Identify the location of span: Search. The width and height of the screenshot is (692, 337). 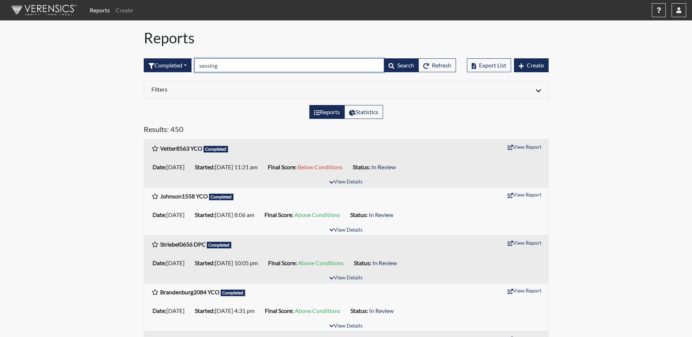
(406, 65).